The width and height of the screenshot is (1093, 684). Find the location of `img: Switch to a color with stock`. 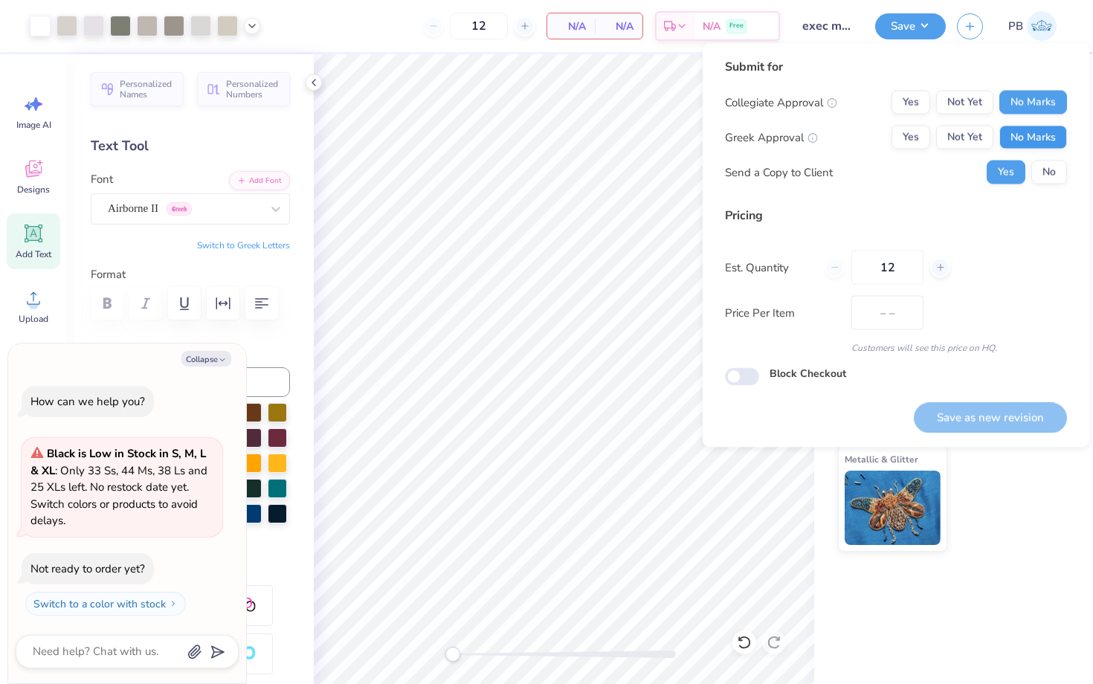

img: Switch to a color with stock is located at coordinates (173, 604).